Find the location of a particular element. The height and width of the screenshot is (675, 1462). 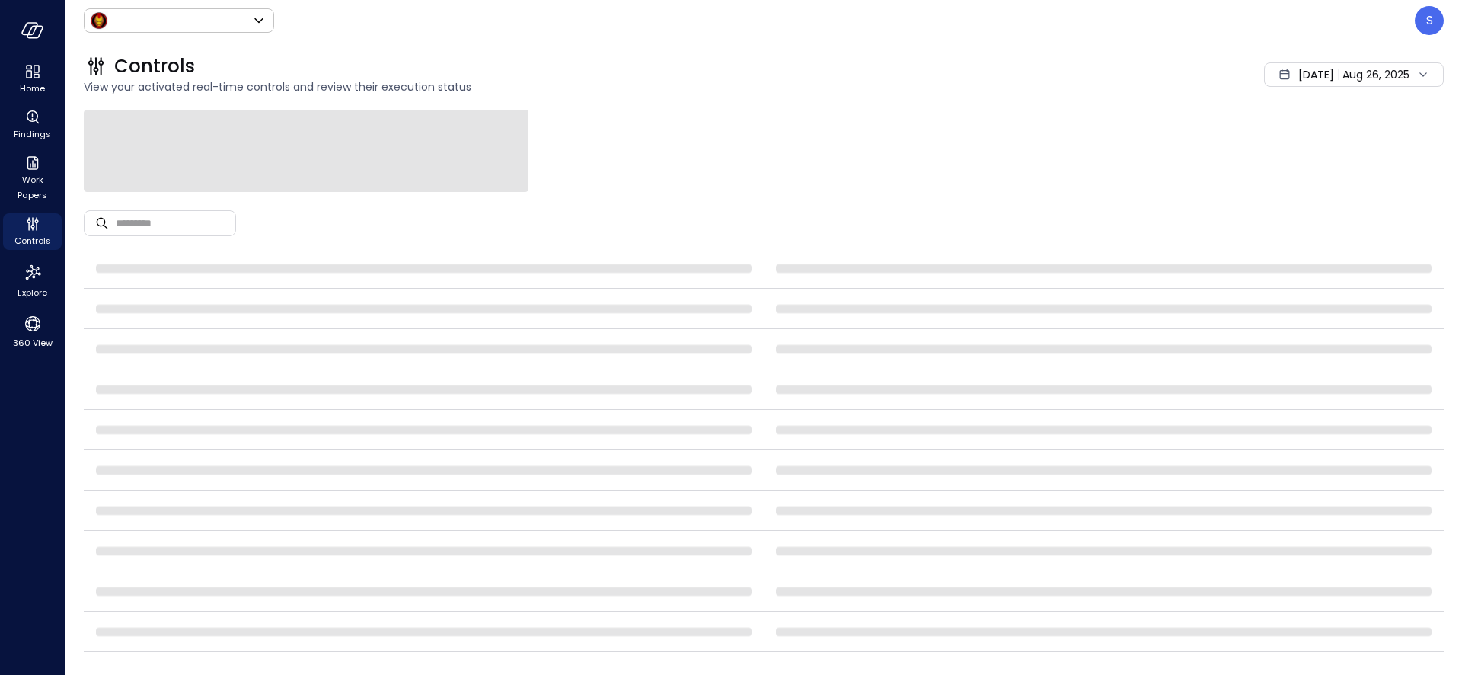

div: Explore is located at coordinates (32, 280).